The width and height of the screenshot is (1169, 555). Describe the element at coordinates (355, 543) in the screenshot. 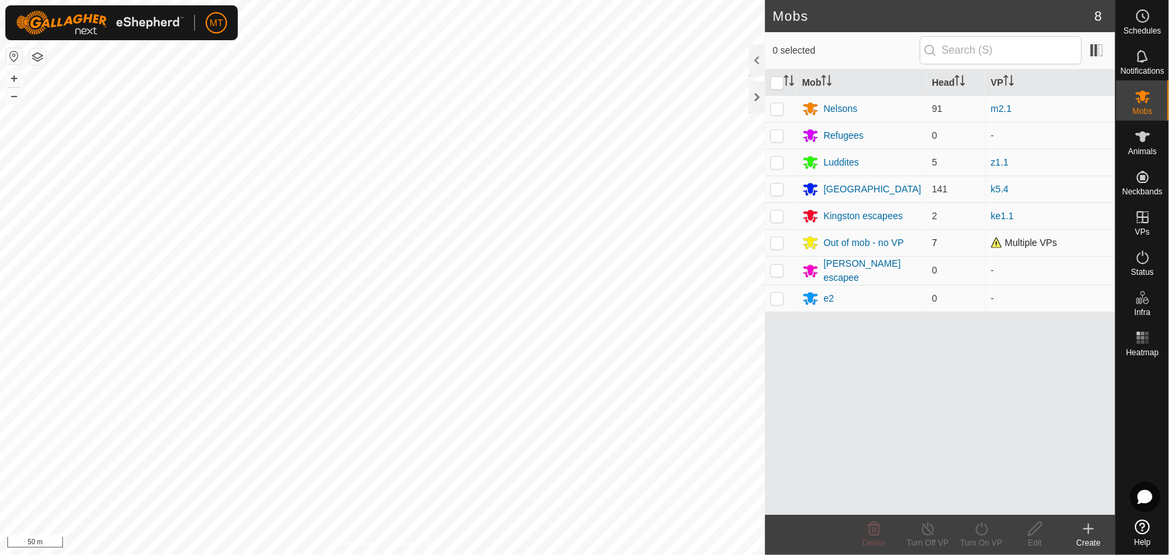

I see `a: Privacy Policy` at that location.